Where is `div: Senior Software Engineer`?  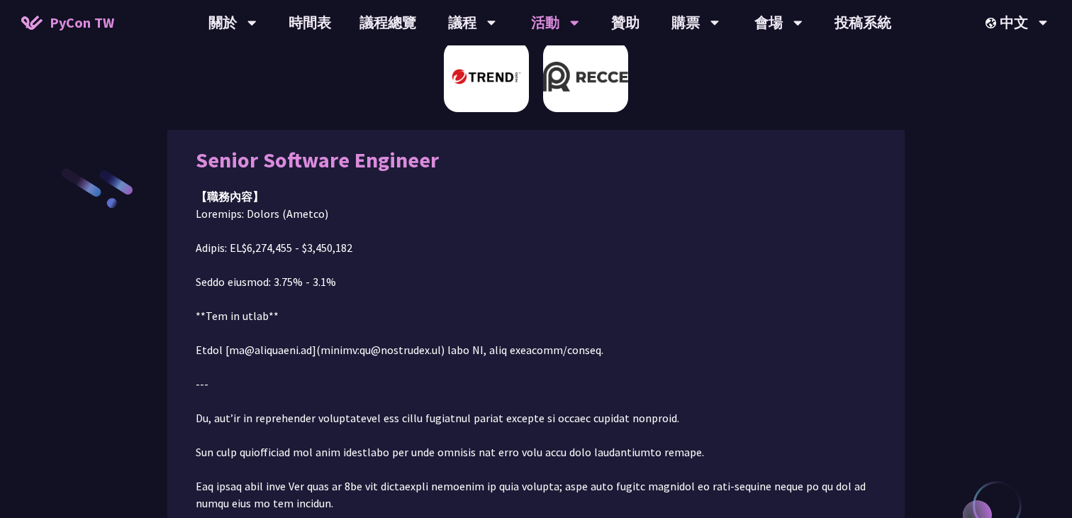 div: Senior Software Engineer is located at coordinates (536, 160).